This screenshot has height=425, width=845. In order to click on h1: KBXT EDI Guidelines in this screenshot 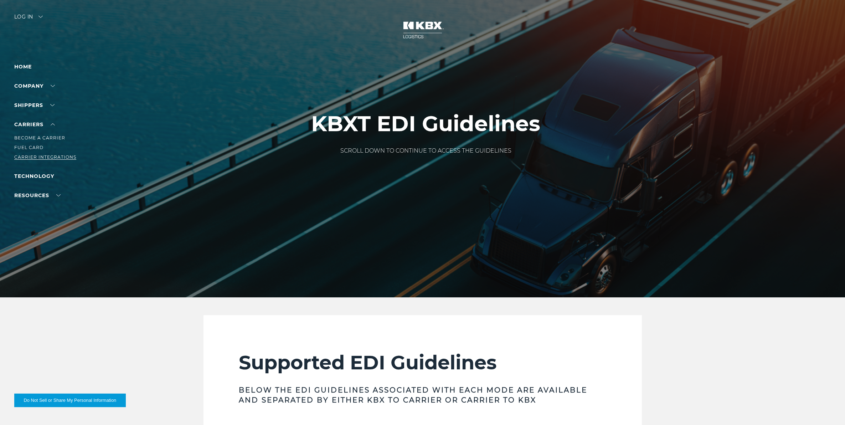, I will do `click(426, 124)`.